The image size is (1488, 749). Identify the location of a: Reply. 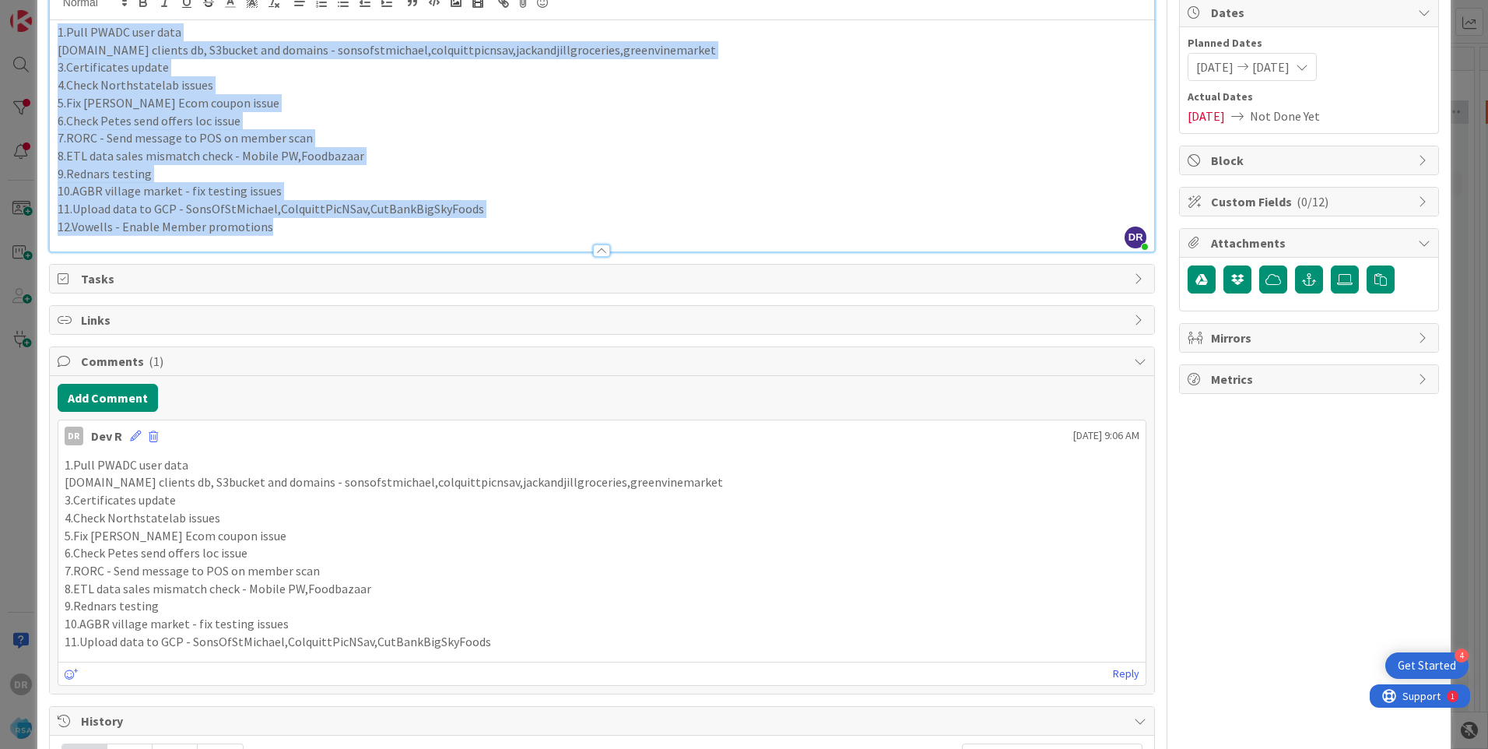
(1126, 673).